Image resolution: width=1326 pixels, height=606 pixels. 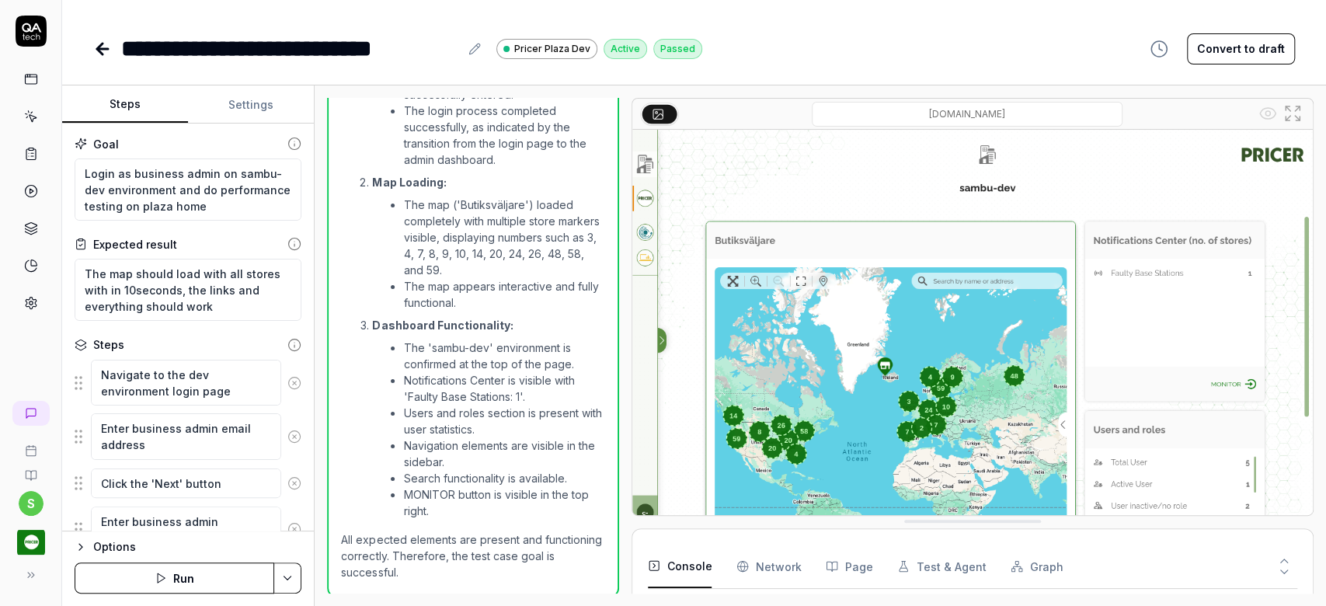 I want to click on div: Expected result, so click(x=135, y=244).